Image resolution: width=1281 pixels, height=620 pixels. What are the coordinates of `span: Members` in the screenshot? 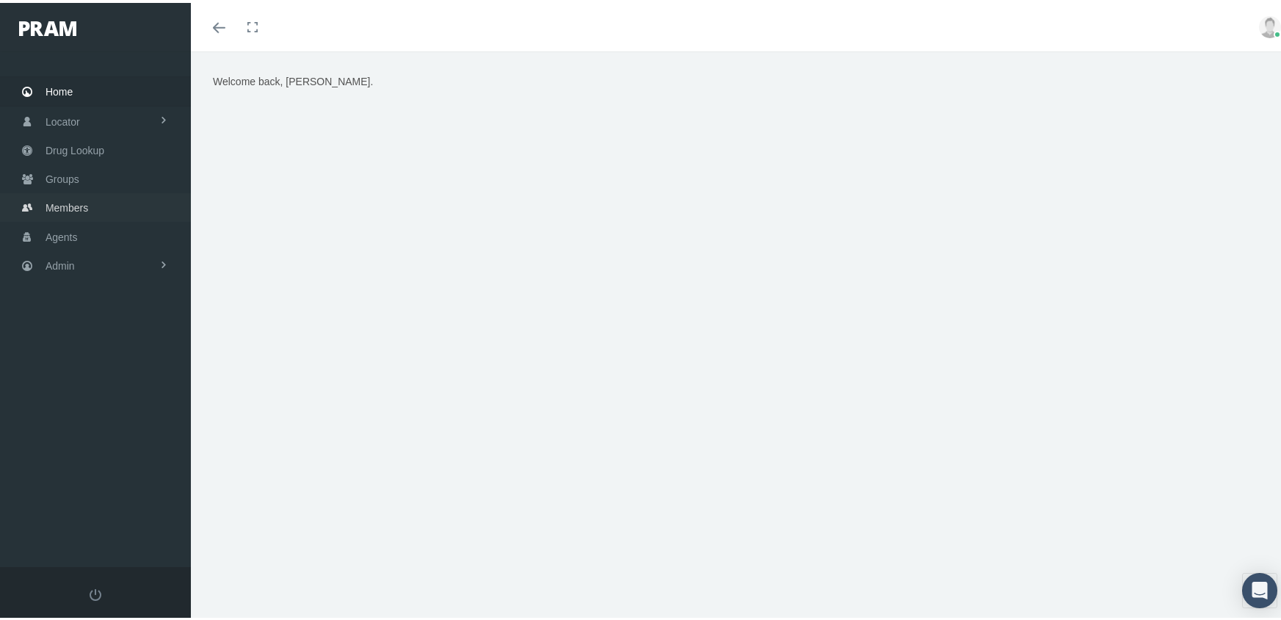 It's located at (67, 205).